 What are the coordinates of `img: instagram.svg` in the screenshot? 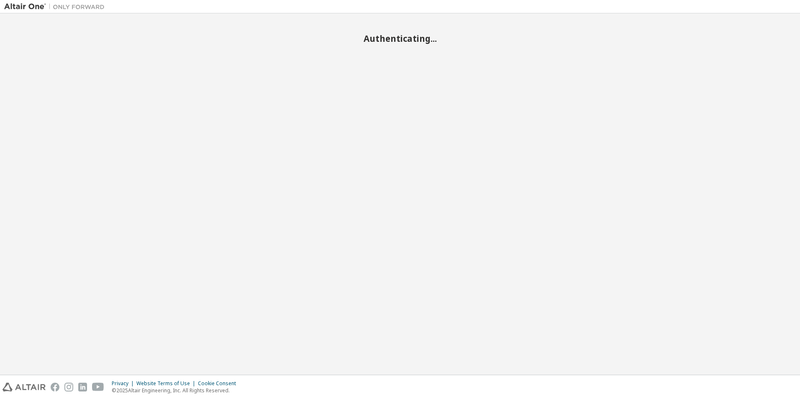 It's located at (69, 387).